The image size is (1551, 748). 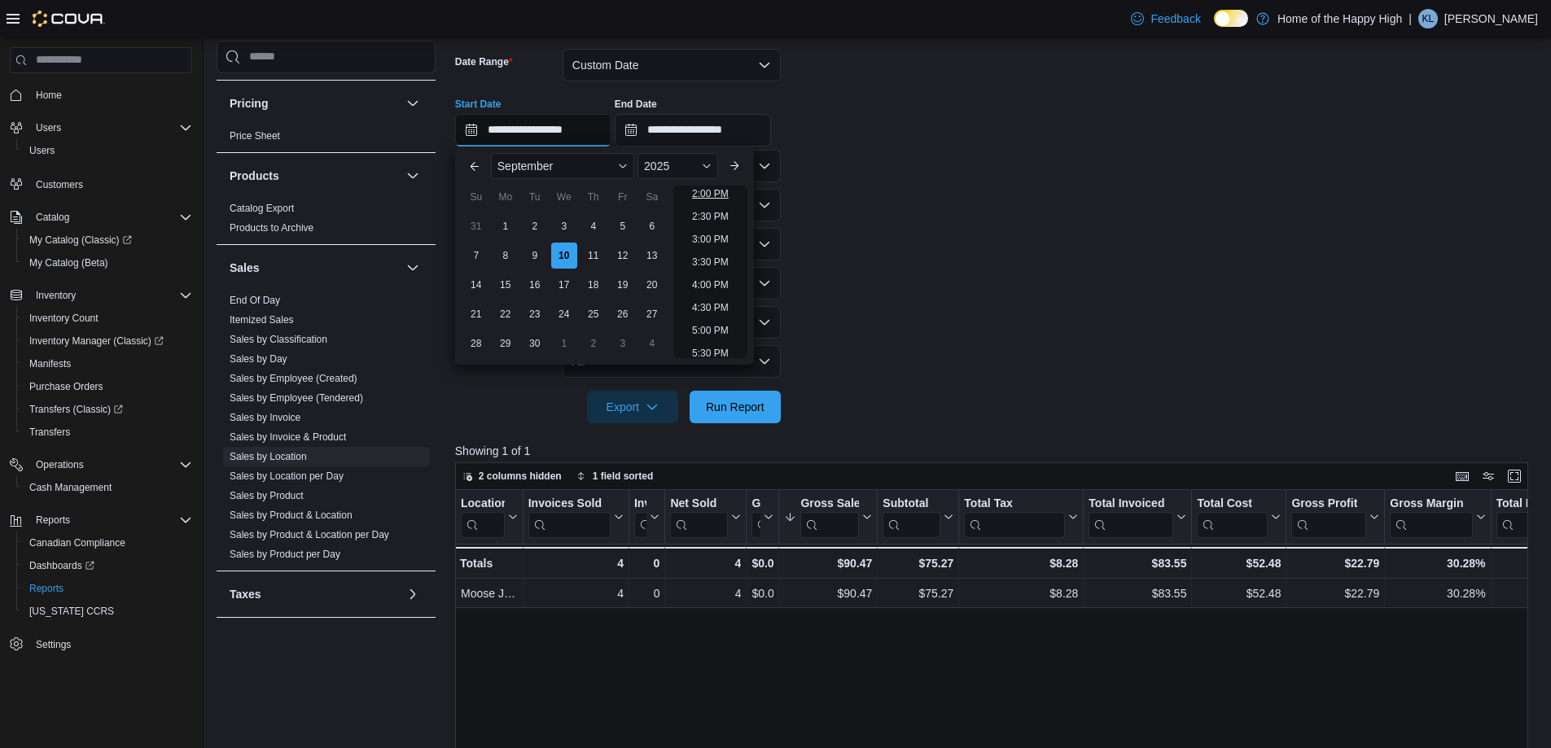 What do you see at coordinates (413, 268) in the screenshot?
I see `button: Sales` at bounding box center [413, 268].